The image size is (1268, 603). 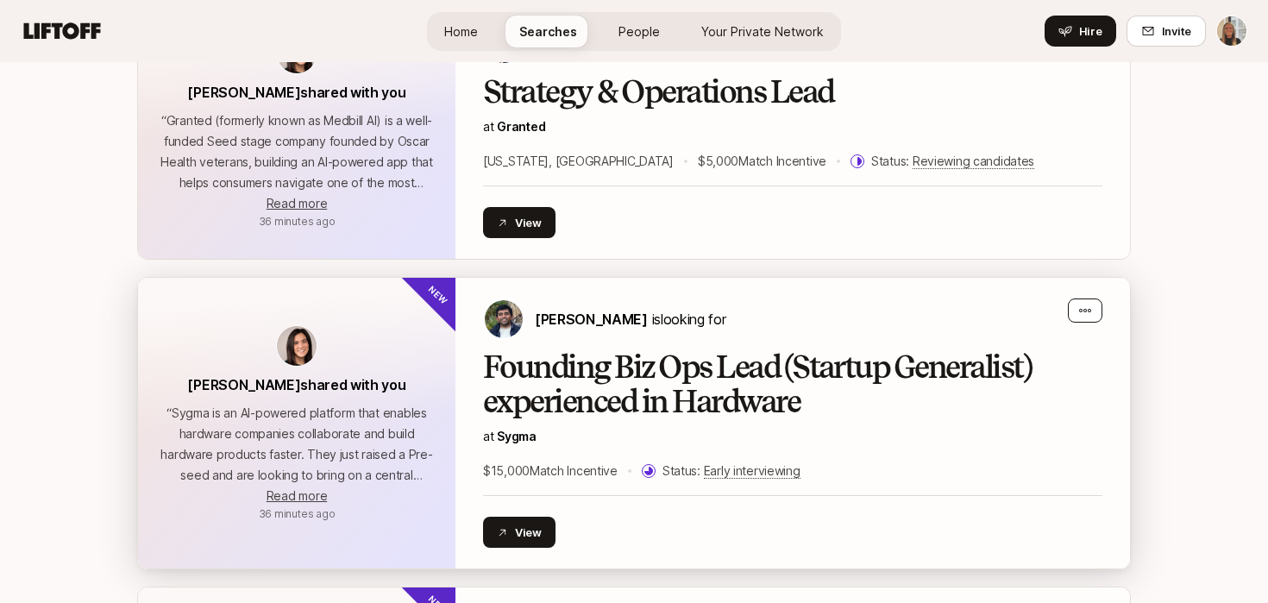 I want to click on p: $15,000 Match Incentive, so click(x=550, y=471).